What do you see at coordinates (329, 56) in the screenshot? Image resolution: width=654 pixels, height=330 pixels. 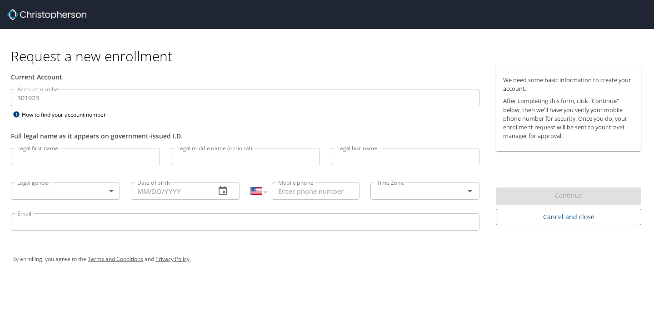 I see `h1: Request a new enrollment` at bounding box center [329, 56].